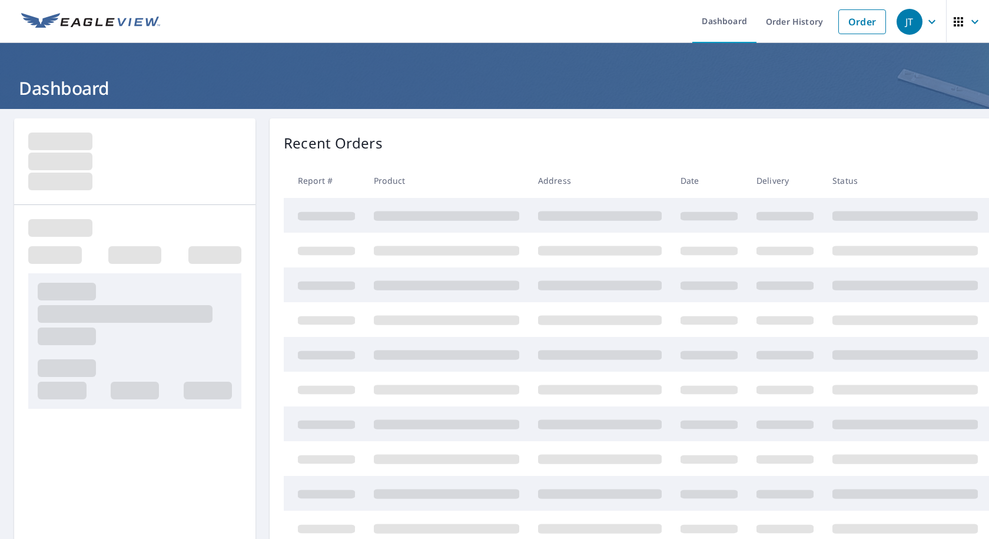 This screenshot has height=539, width=989. What do you see at coordinates (905, 180) in the screenshot?
I see `th: Status` at bounding box center [905, 180].